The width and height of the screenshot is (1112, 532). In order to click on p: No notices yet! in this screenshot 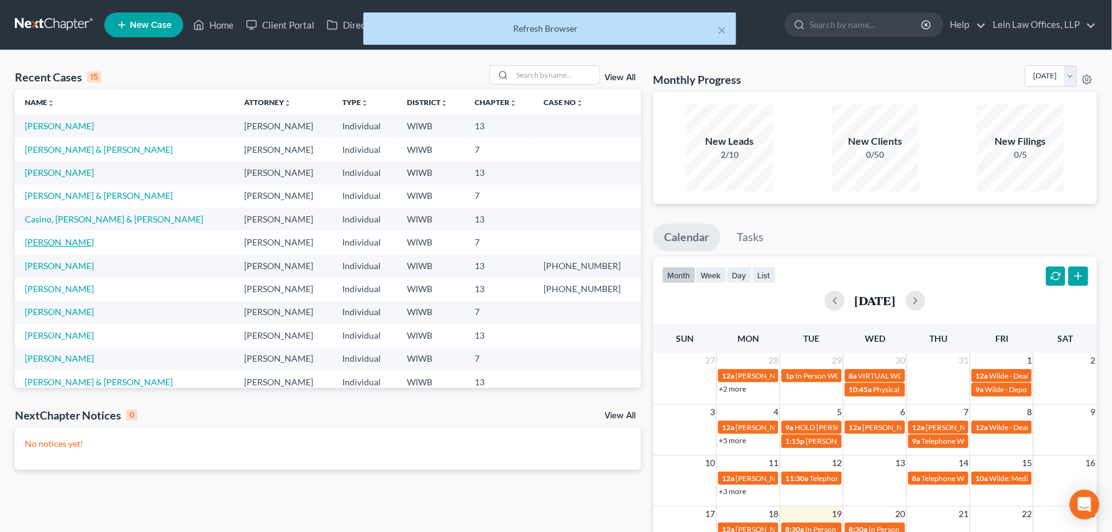, I will do `click(328, 444)`.